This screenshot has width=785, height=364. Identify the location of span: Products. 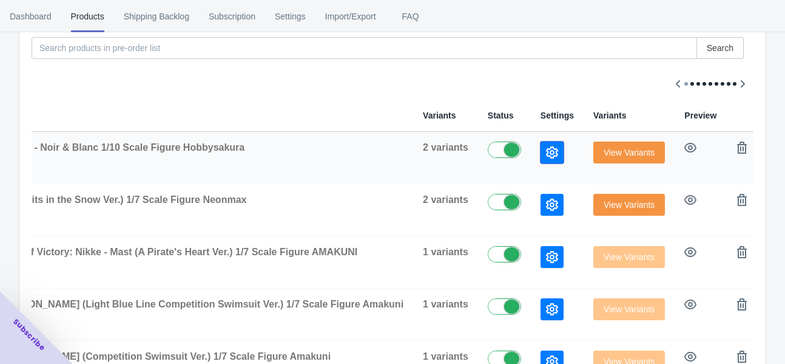
(87, 16).